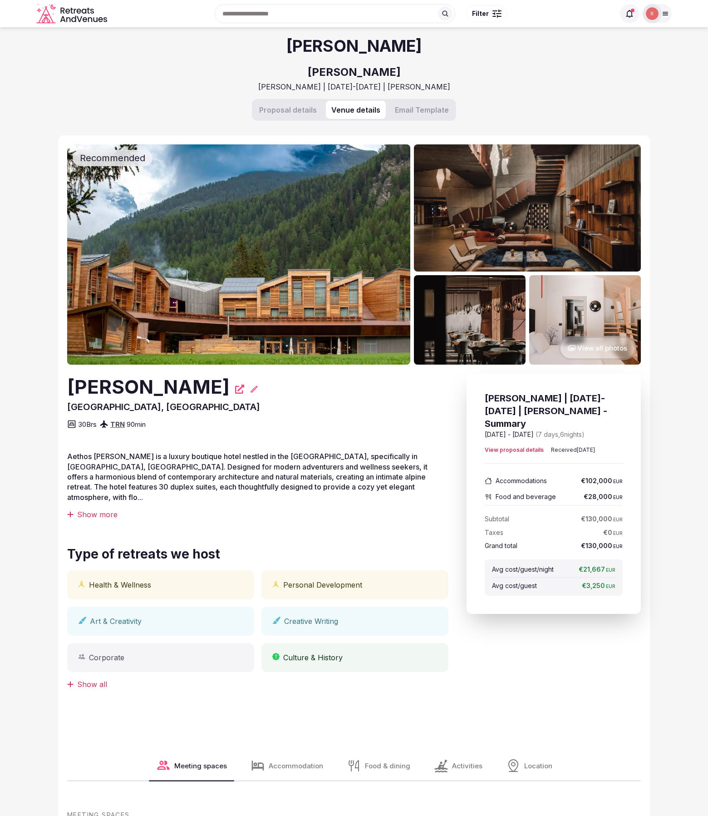  Describe the element at coordinates (602, 481) in the screenshot. I see `span: €102,000` at that location.